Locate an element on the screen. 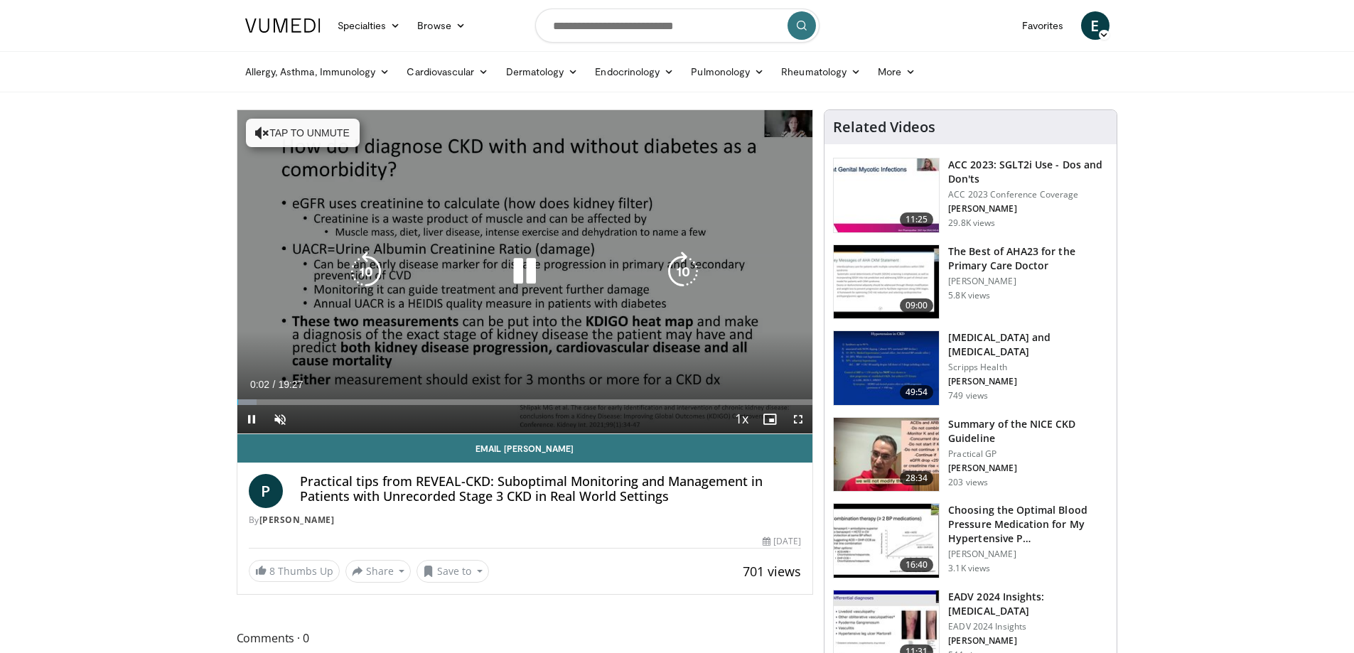 The width and height of the screenshot is (1354, 653). span: 11:25 is located at coordinates (917, 220).